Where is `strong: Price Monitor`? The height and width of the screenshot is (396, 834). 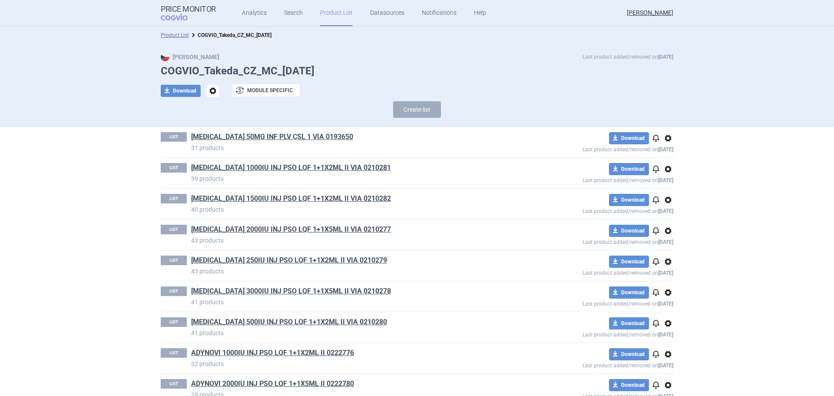 strong: Price Monitor is located at coordinates (188, 9).